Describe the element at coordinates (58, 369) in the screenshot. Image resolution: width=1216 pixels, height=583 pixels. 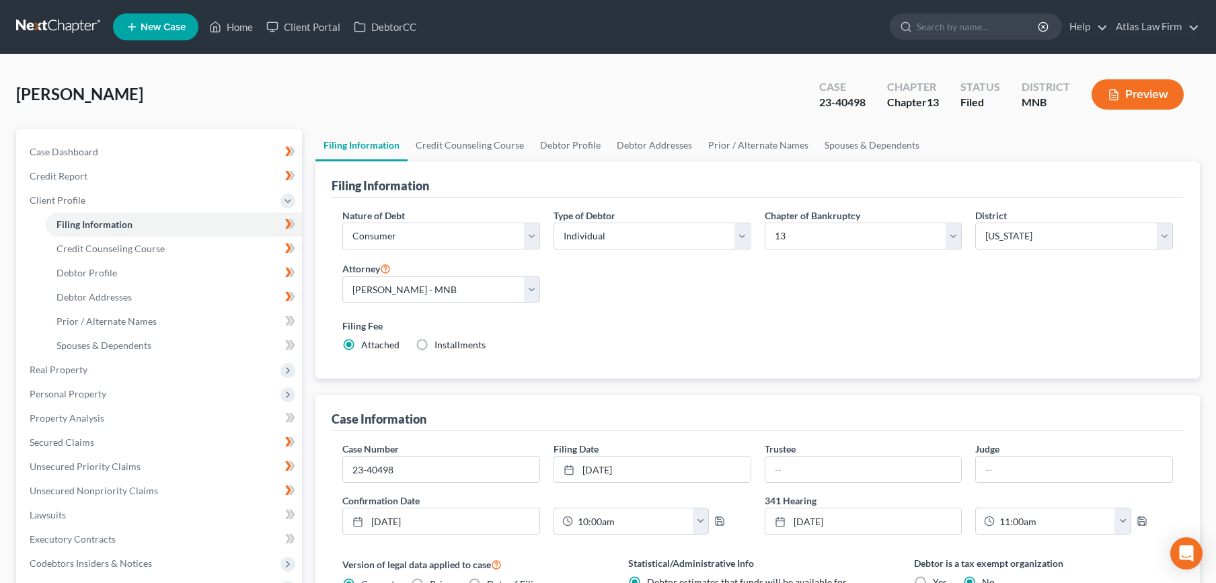
I see `span: Real Property` at that location.